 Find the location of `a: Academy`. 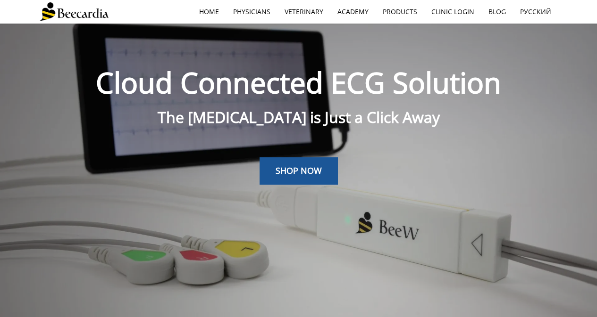

a: Academy is located at coordinates (353, 12).